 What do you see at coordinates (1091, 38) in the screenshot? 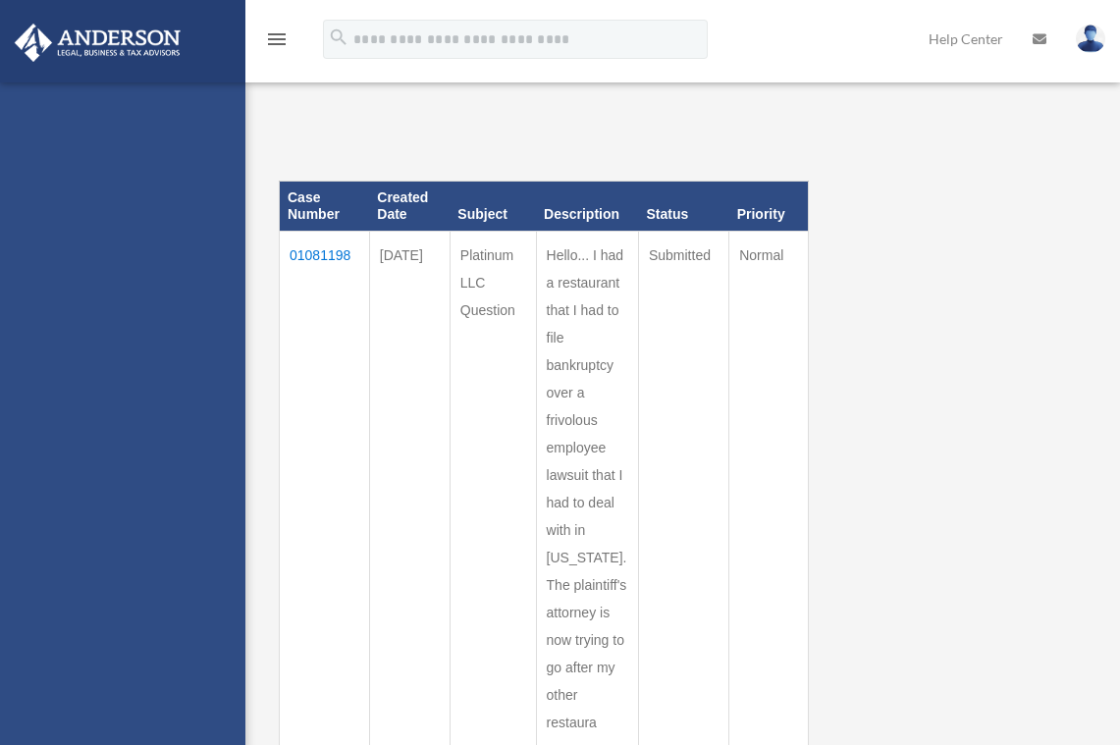
I see `img: User Pic` at bounding box center [1091, 38].